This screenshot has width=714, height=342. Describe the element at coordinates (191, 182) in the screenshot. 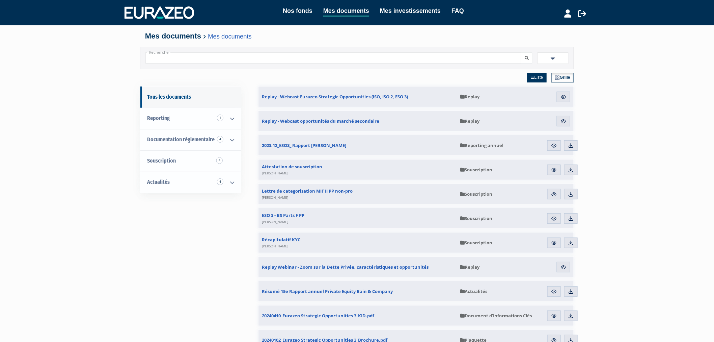

I see `a: Actualités 4` at that location.